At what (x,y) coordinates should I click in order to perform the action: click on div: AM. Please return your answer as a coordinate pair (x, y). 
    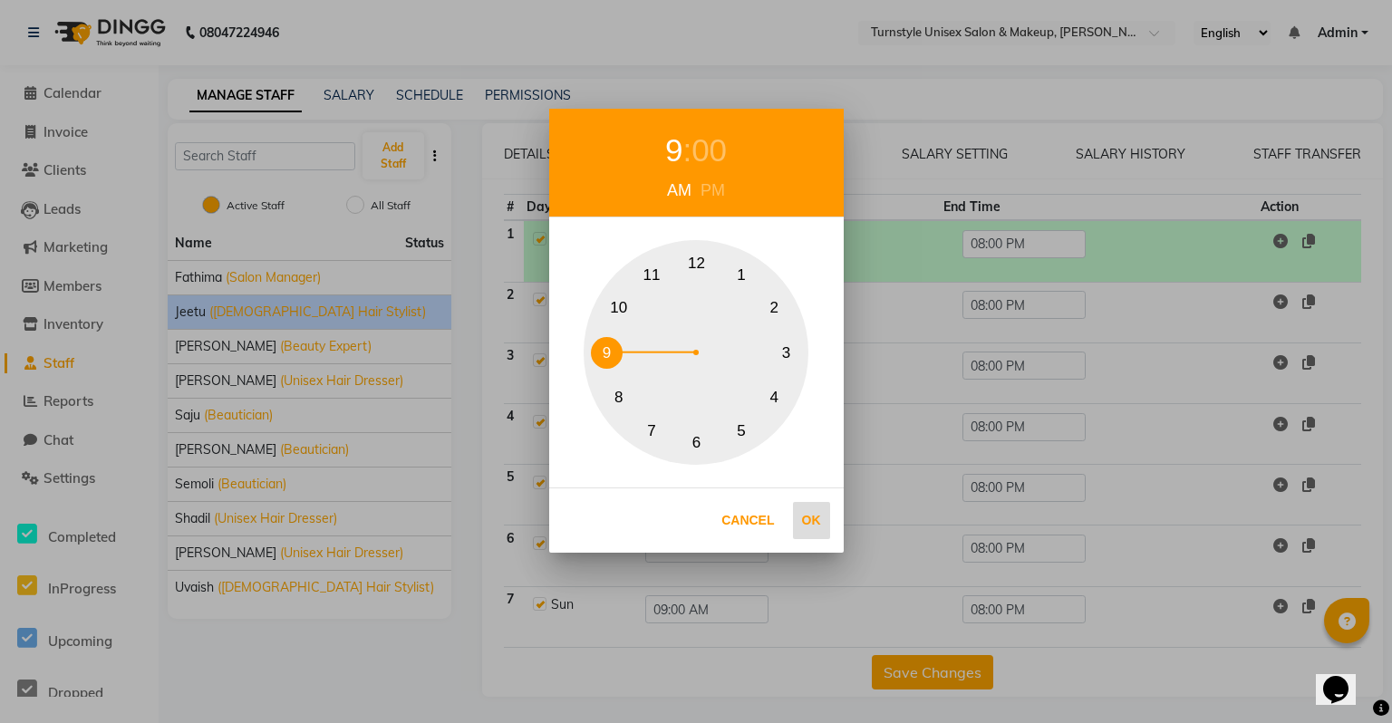
    Looking at the image, I should click on (679, 190).